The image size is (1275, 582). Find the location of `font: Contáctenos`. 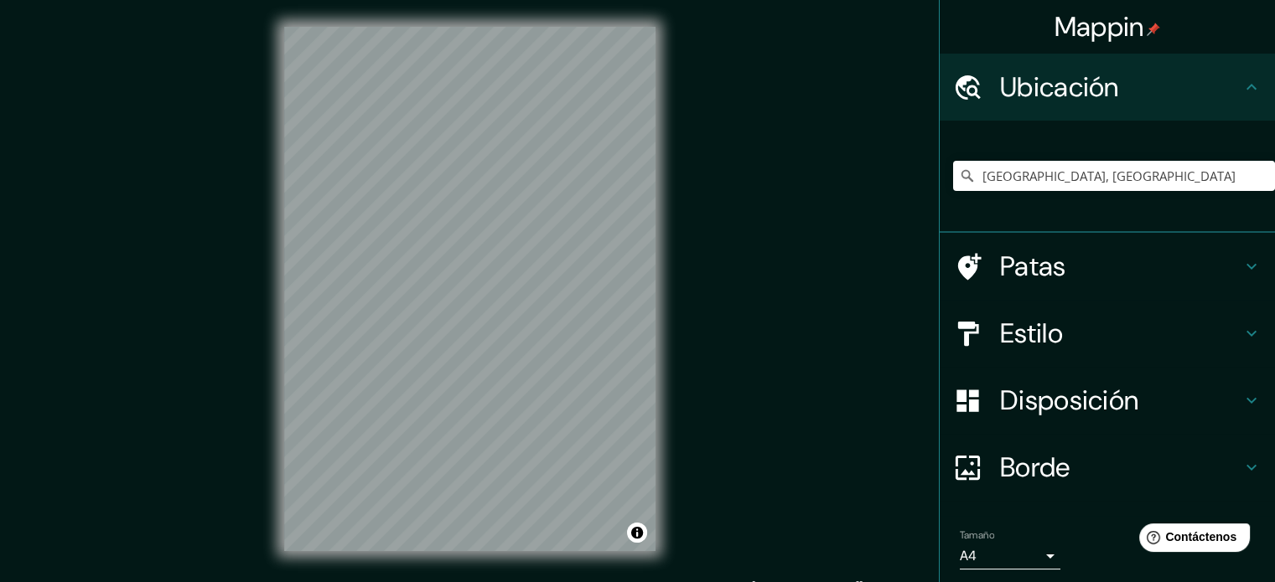

font: Contáctenos is located at coordinates (75, 20).